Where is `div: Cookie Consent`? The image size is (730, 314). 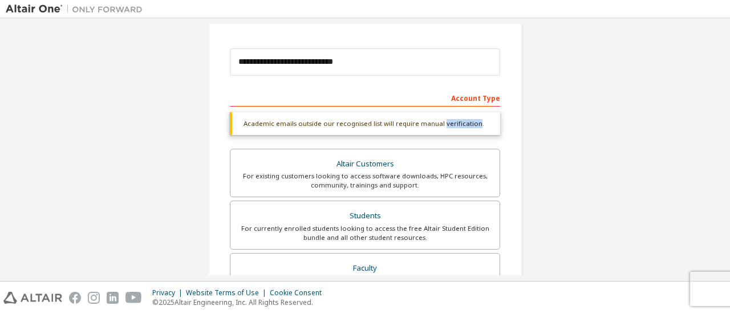 div: Cookie Consent is located at coordinates (299, 293).